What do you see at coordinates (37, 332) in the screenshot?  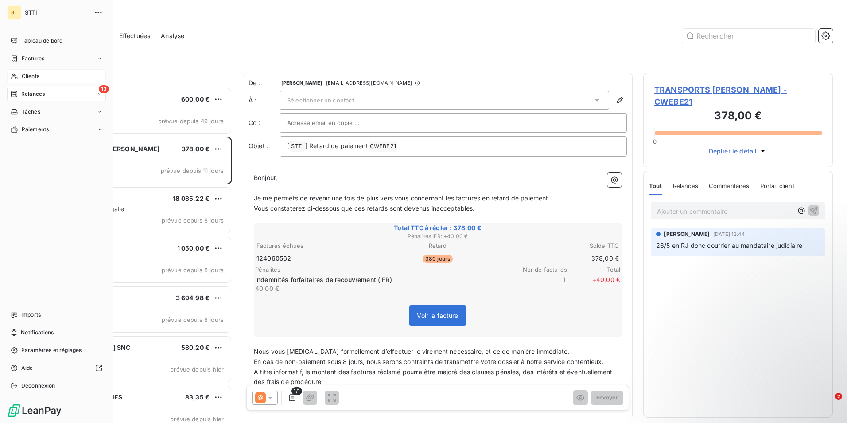 I see `span: Notifications` at bounding box center [37, 332].